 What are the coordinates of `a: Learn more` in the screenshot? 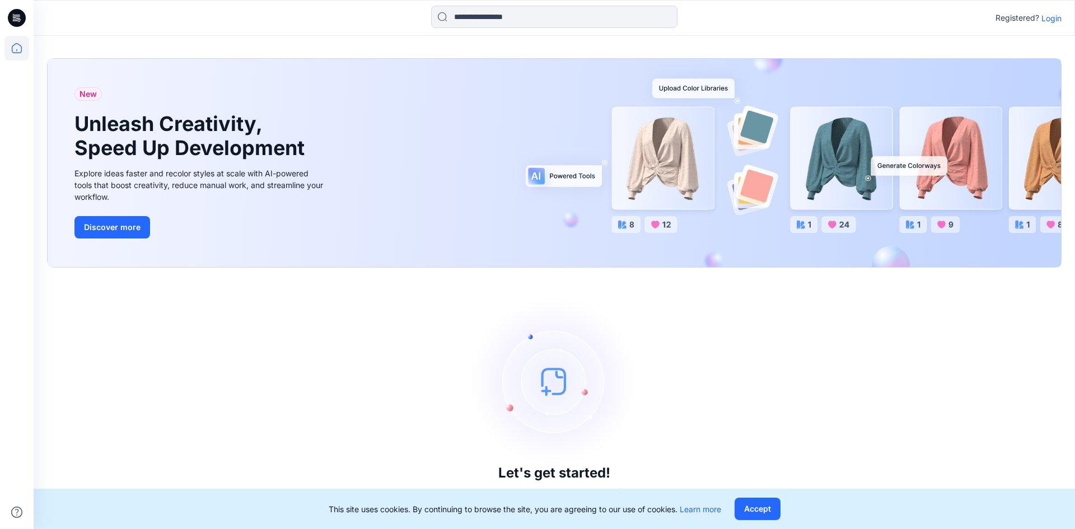 It's located at (700, 509).